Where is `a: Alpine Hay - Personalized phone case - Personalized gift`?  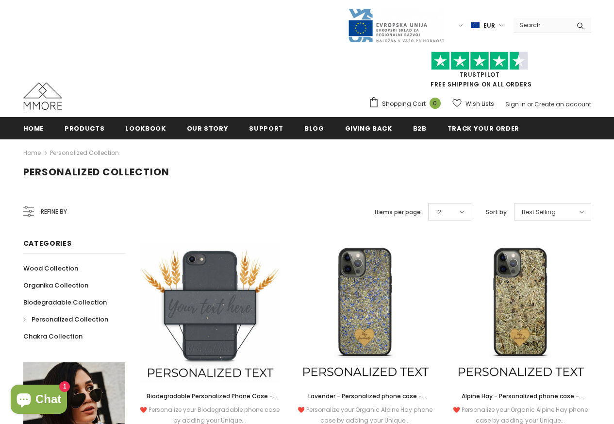
a: Alpine Hay - Personalized phone case - Personalized gift is located at coordinates (521, 396).